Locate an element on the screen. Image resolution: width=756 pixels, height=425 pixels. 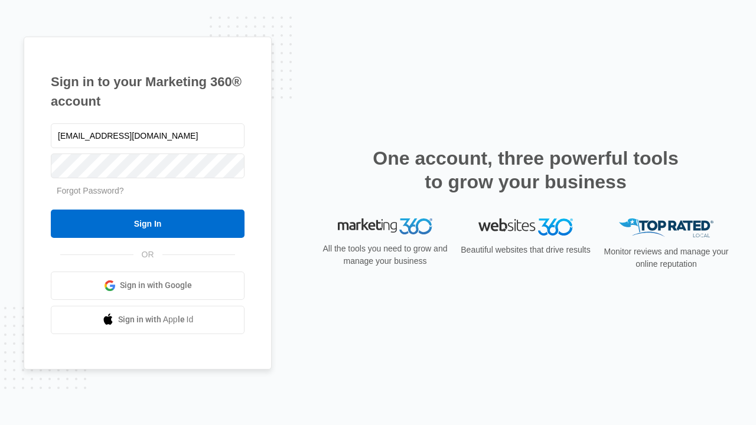
a: Sign in with Google is located at coordinates (148, 286).